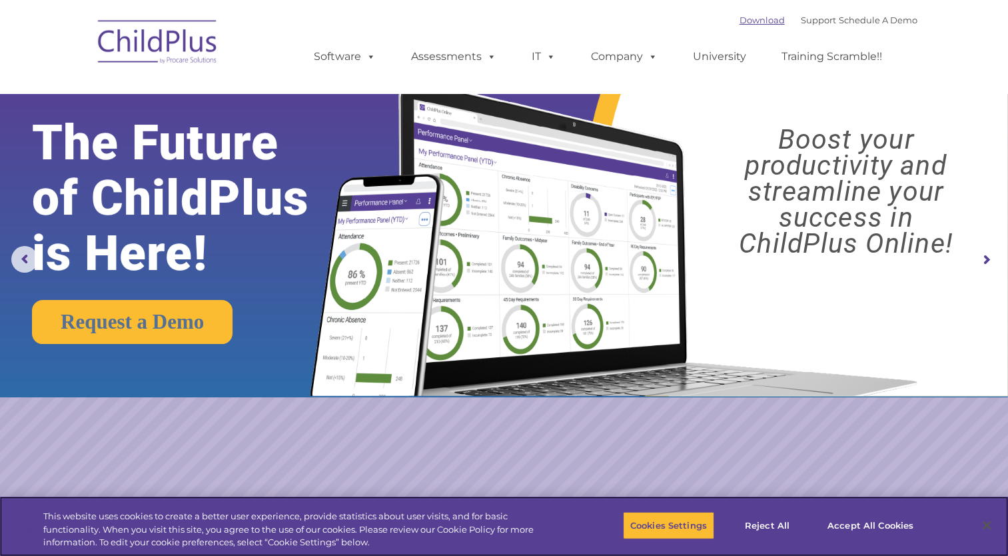 This screenshot has height=556, width=1008. I want to click on button: Close, so click(987, 525).